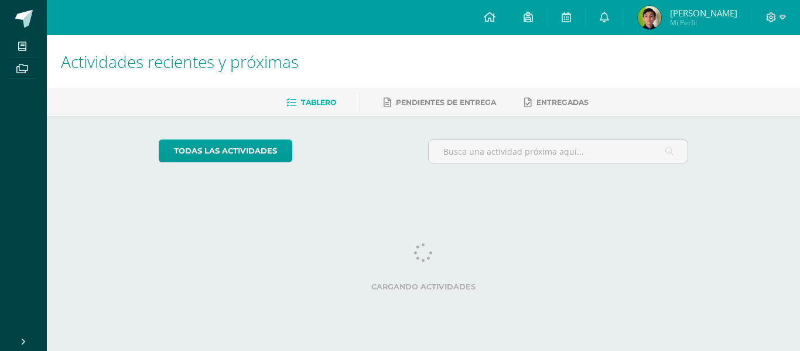 The height and width of the screenshot is (351, 800). Describe the element at coordinates (225, 151) in the screenshot. I see `a: todas las Actividades` at that location.